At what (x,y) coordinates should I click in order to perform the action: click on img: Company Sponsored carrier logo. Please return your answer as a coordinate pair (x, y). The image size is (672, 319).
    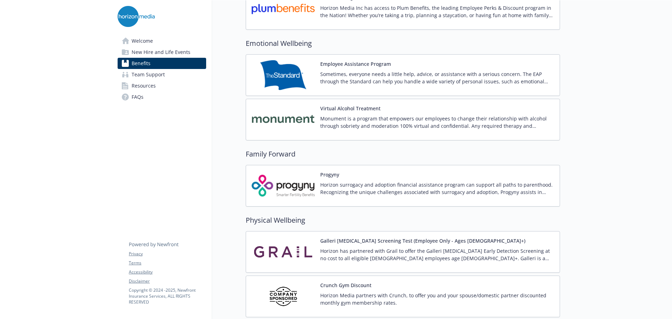
    Looking at the image, I should click on (283, 296).